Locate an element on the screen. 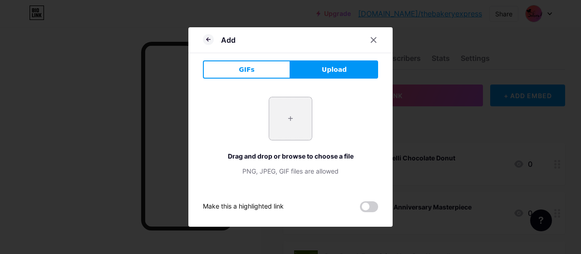 This screenshot has height=254, width=581. span: Upload is located at coordinates (334, 69).